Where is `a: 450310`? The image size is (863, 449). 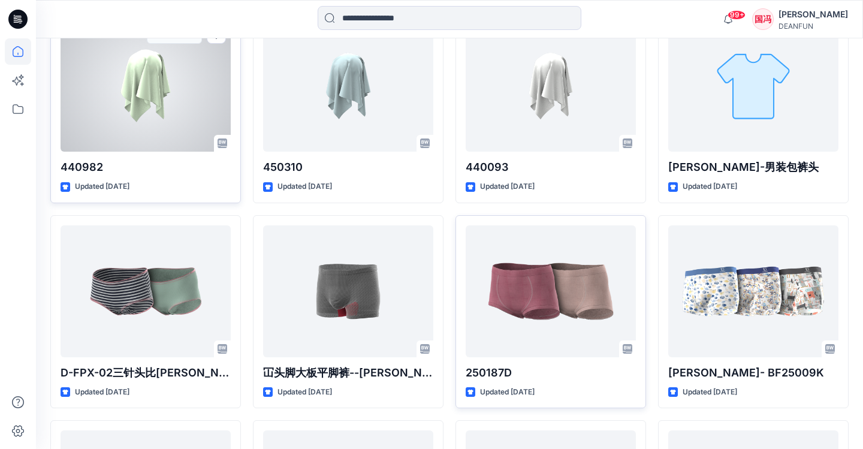
a: 450310 is located at coordinates (348, 86).